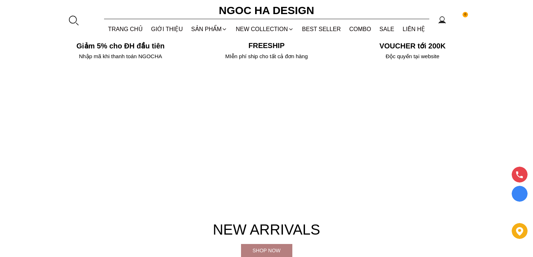 Image resolution: width=533 pixels, height=257 pixels. I want to click on span: 0, so click(465, 15).